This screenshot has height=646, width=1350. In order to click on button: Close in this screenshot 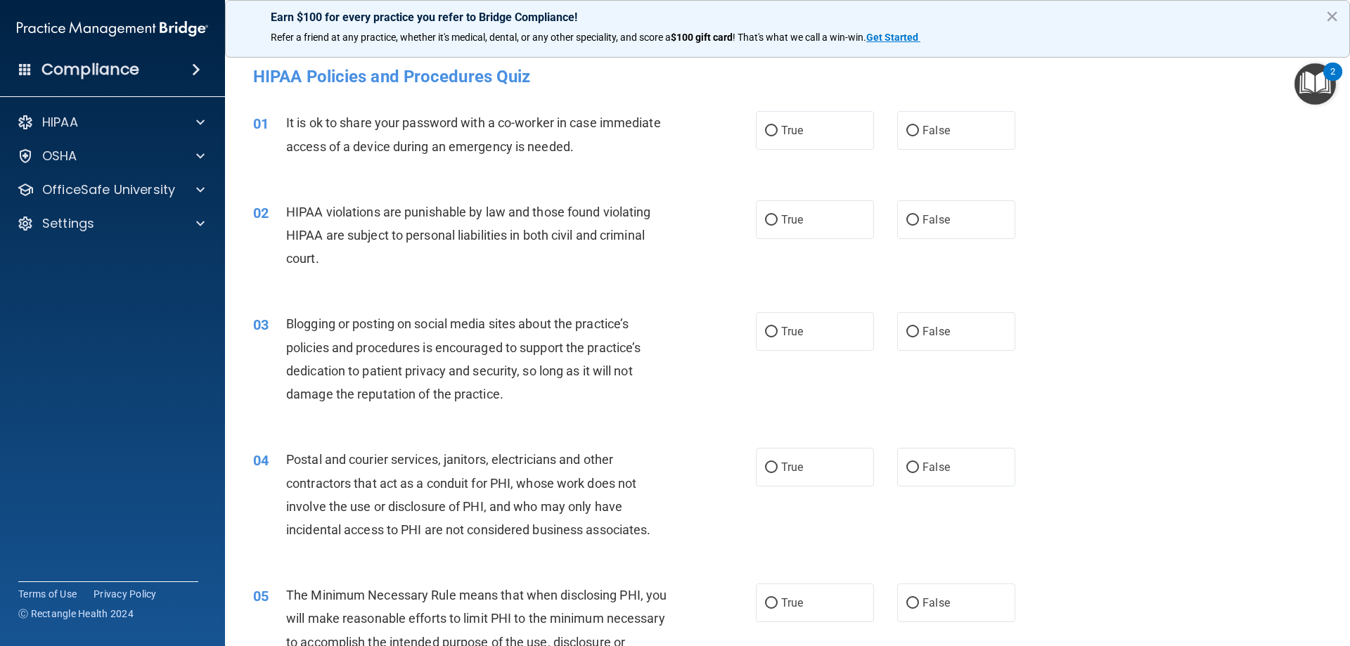, I will do `click(1332, 16)`.